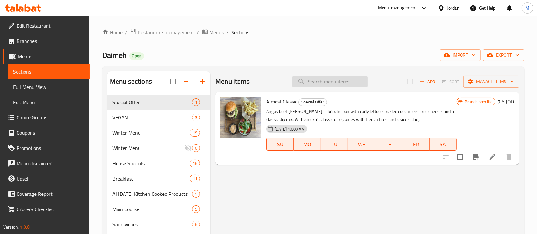 This screenshot has width=537, height=234. What do you see at coordinates (188, 148) in the screenshot?
I see `svg: Inactive section` at bounding box center [188, 148].